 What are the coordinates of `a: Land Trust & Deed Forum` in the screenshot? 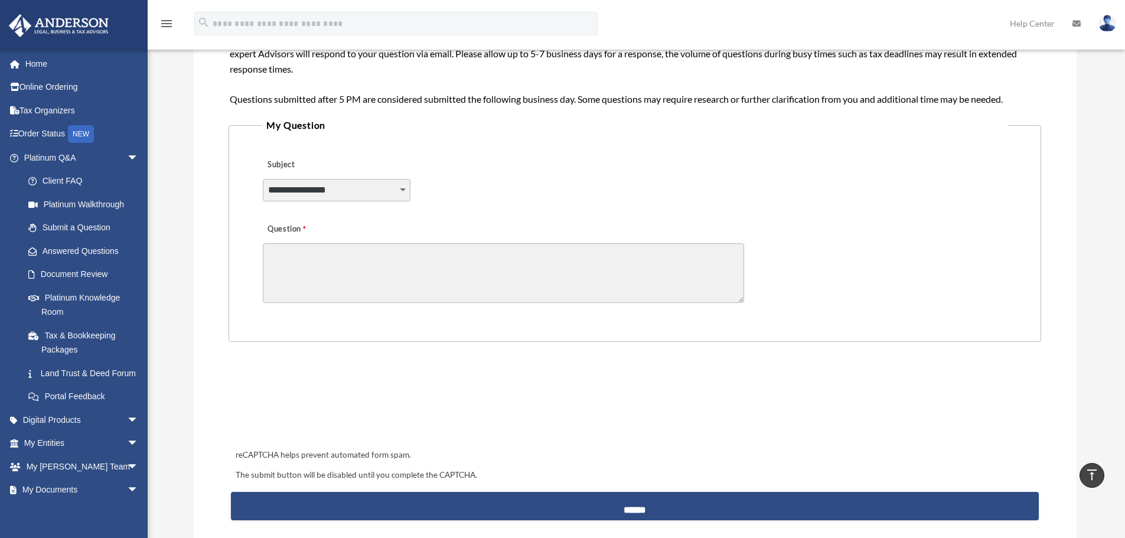 It's located at (86, 373).